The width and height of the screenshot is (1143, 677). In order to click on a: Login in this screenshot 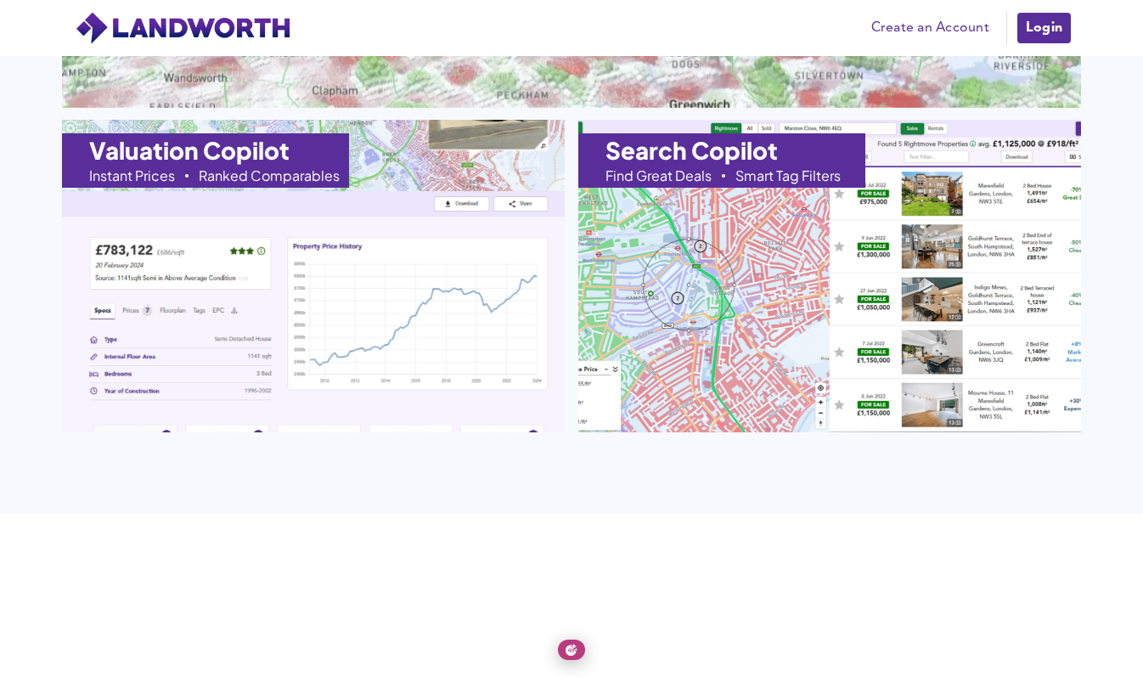, I will do `click(1044, 28)`.